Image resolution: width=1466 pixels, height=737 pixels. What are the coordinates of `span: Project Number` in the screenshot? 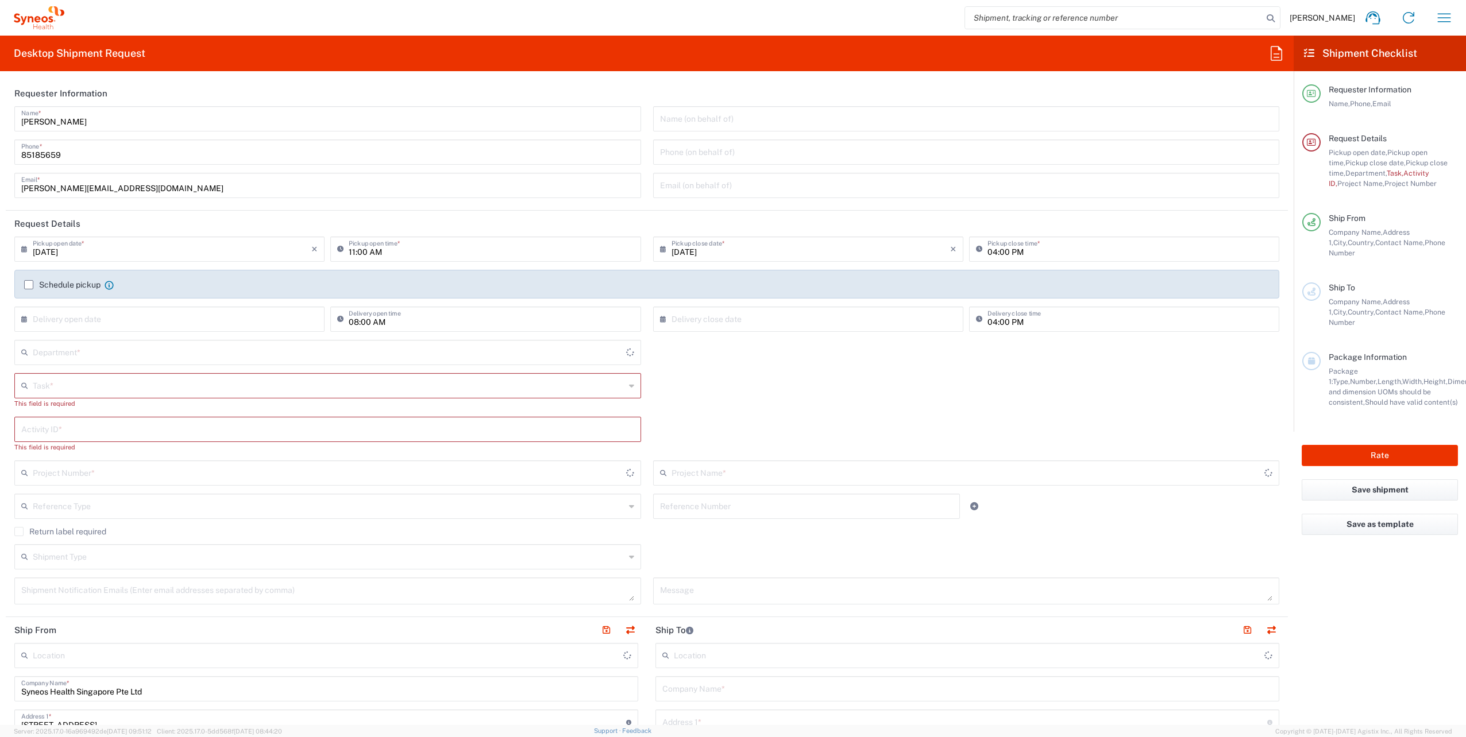 It's located at (1410, 183).